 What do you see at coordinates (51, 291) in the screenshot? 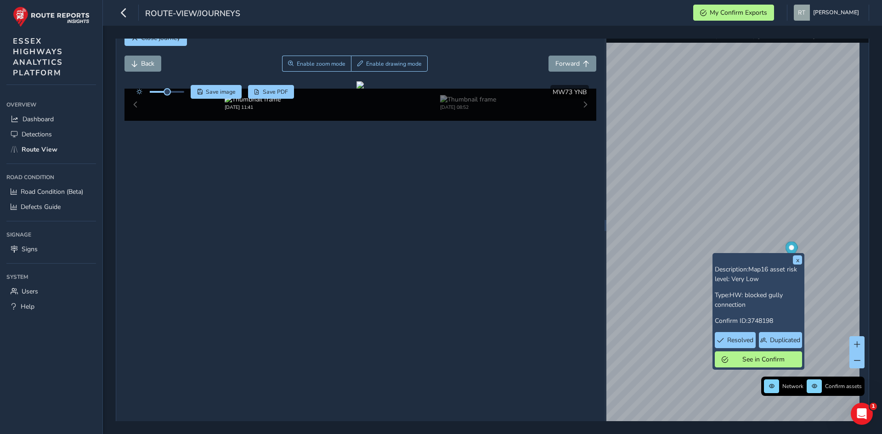
I see `a: Users` at bounding box center [51, 291].